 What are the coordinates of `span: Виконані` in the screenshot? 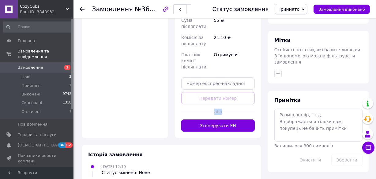 It's located at (31, 94).